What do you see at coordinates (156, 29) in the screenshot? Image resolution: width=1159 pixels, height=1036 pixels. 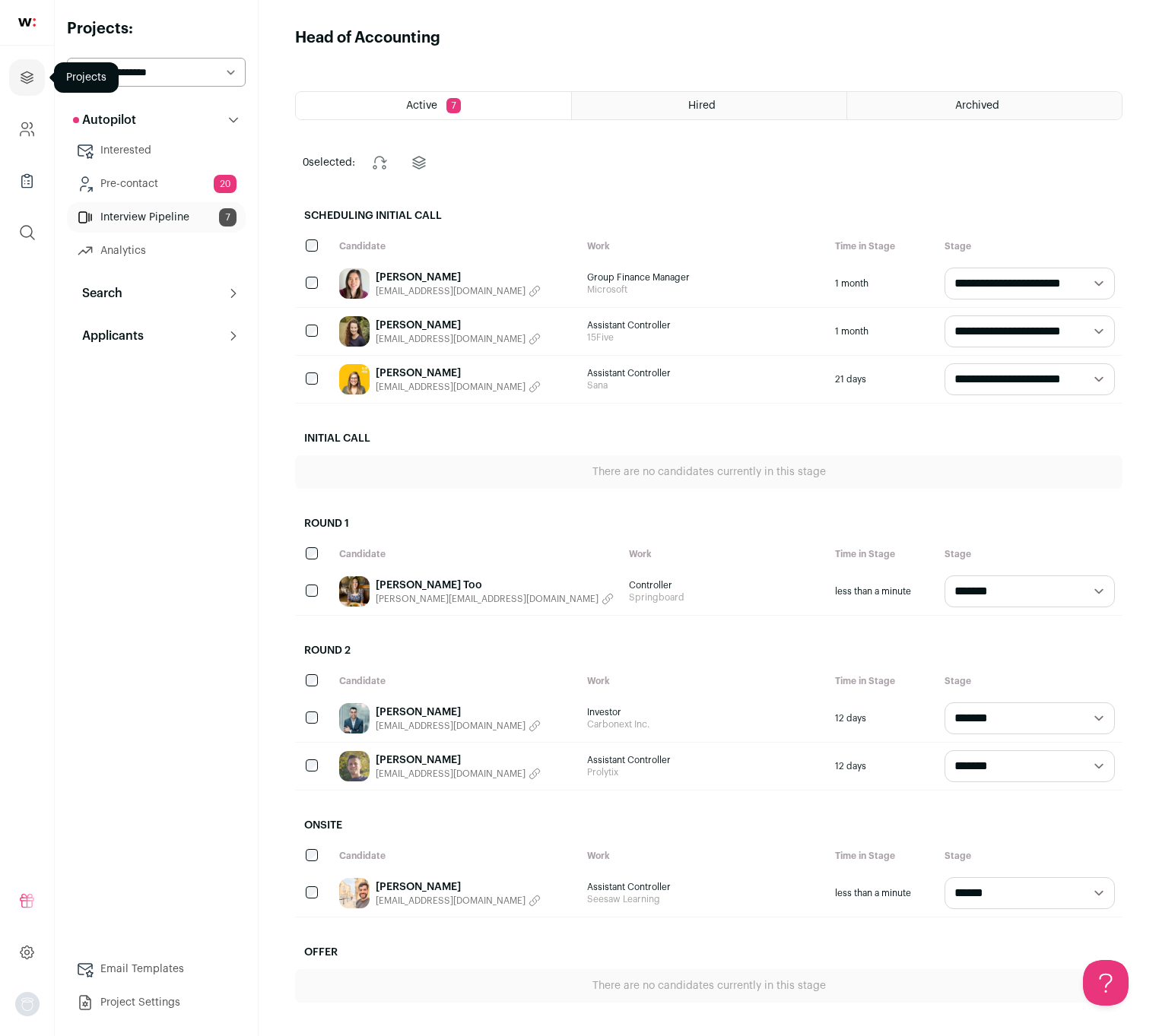 I see `h2: Projects:` at bounding box center [156, 29].